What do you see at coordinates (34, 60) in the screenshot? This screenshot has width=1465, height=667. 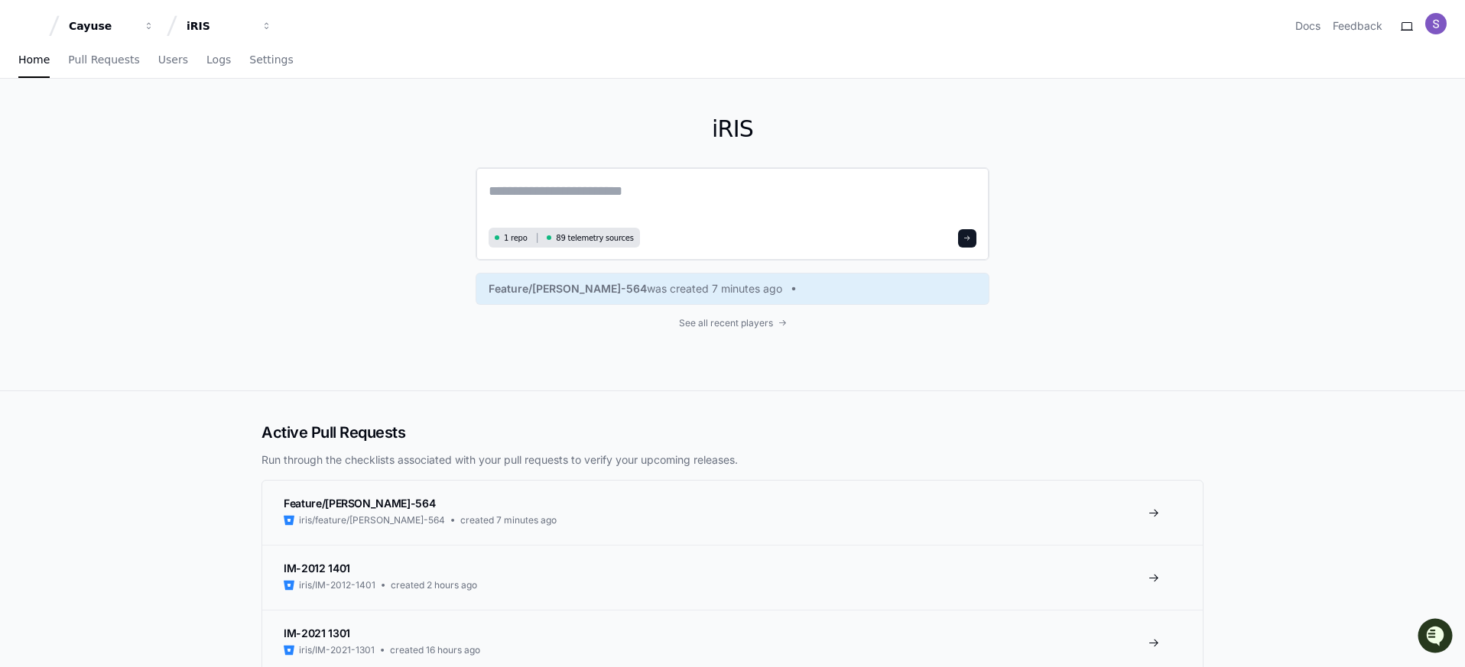 I see `a: Home` at bounding box center [34, 60].